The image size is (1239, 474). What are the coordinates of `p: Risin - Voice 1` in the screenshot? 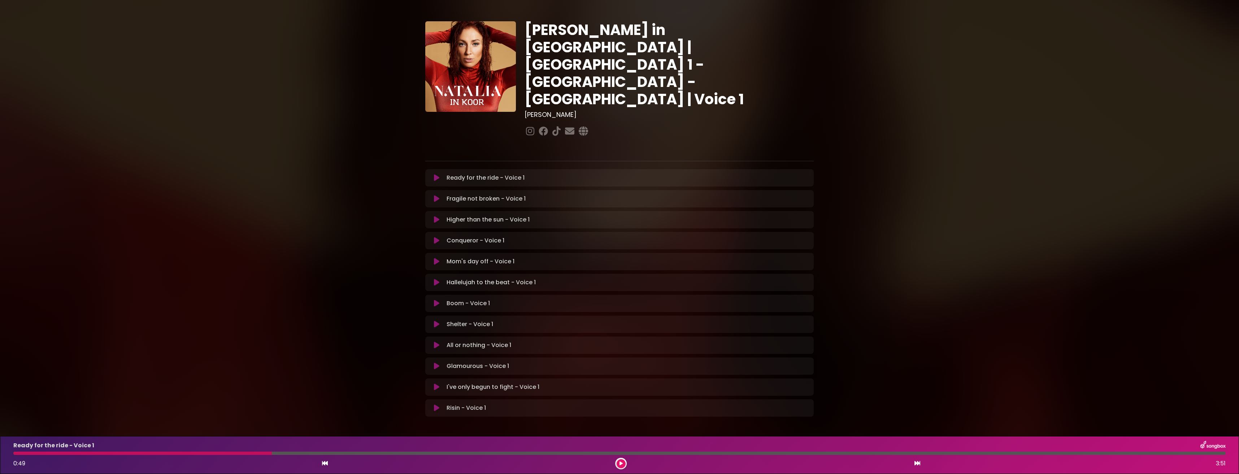 It's located at (466, 408).